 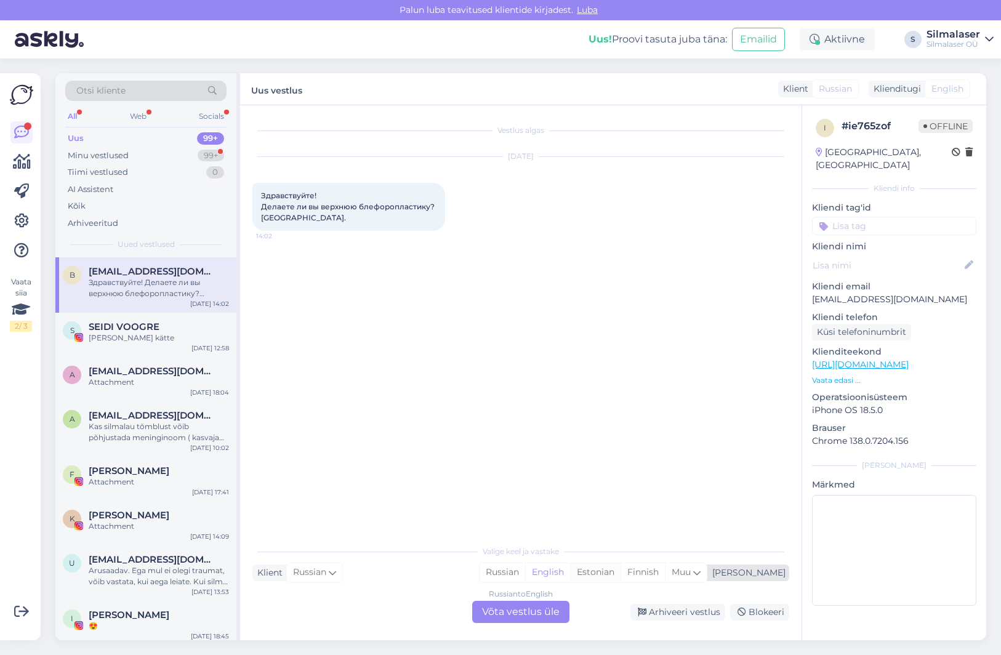 What do you see at coordinates (894, 207) in the screenshot?
I see `p: Kliendi tag'id` at bounding box center [894, 207].